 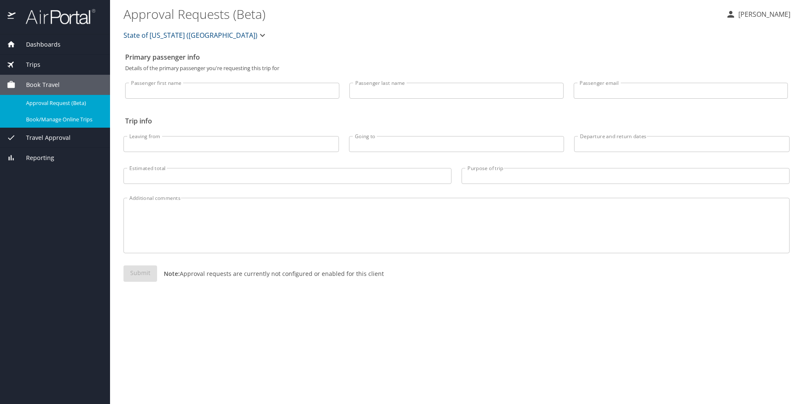 I want to click on h2: Trip info, so click(x=456, y=121).